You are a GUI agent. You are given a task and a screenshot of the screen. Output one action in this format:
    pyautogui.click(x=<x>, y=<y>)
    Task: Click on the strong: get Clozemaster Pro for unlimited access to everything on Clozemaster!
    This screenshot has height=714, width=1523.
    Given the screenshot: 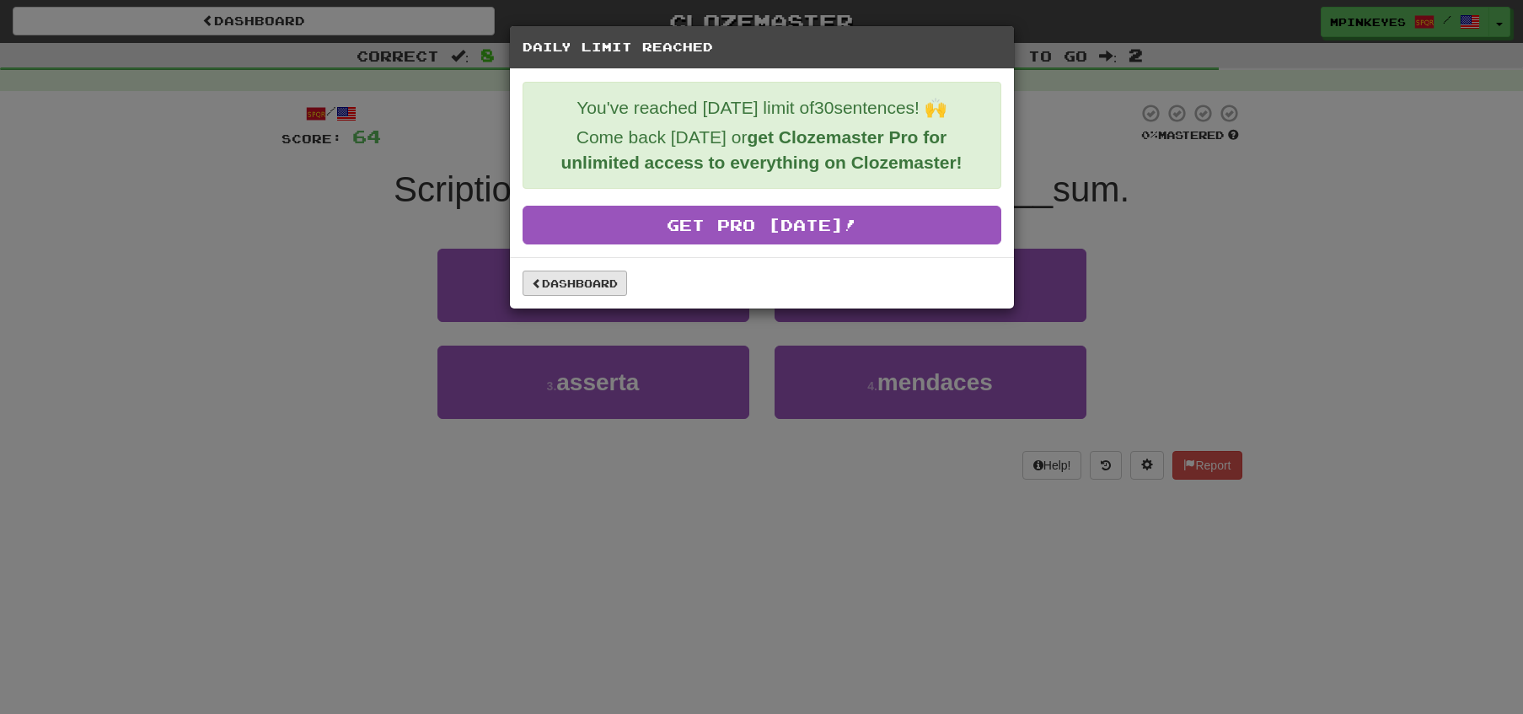 What is the action you would take?
    pyautogui.click(x=761, y=149)
    